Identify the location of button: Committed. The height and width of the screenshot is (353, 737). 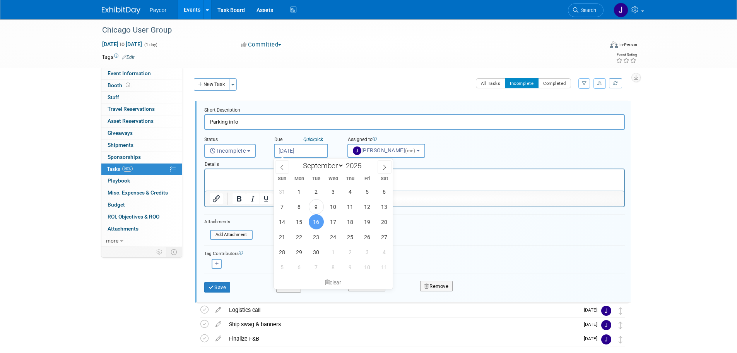
(261, 45).